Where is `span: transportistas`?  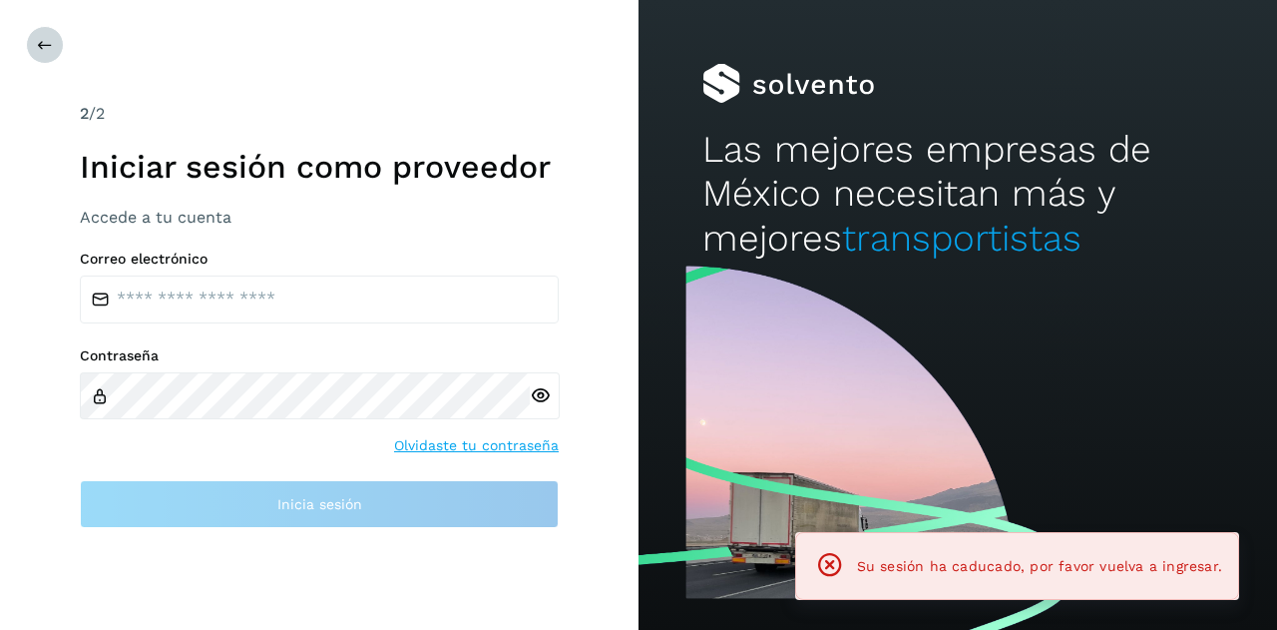
span: transportistas is located at coordinates (962, 238).